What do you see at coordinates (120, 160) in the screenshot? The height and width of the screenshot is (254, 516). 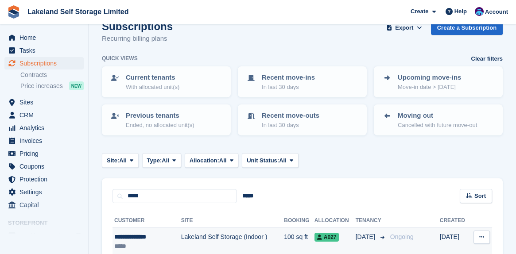 I see `button: Site: All` at bounding box center [120, 160].